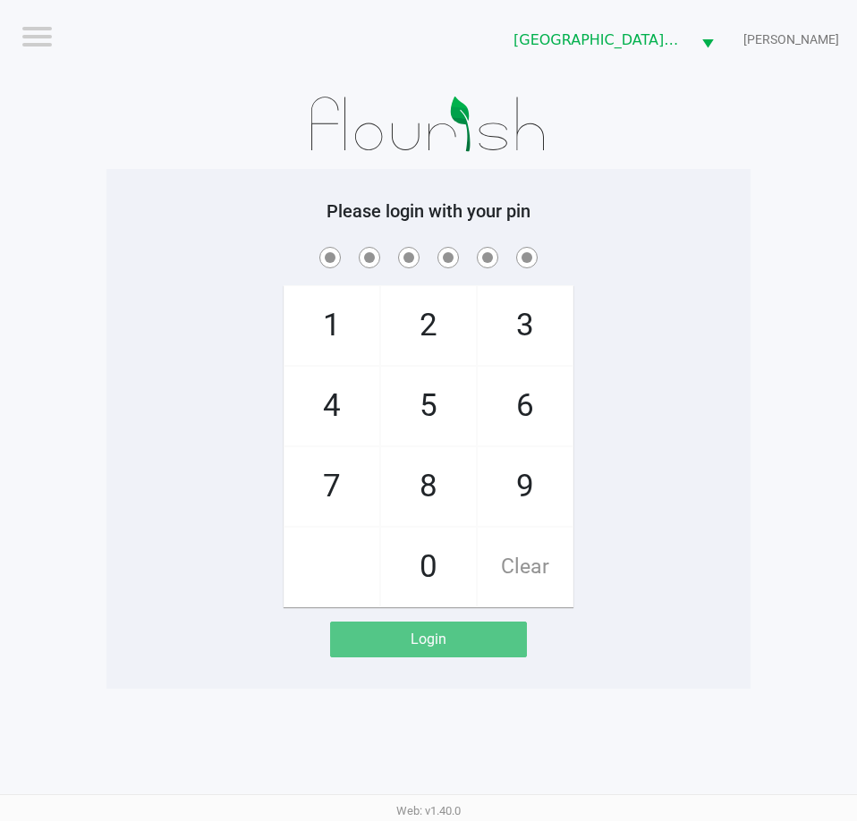  I want to click on button: Select, so click(708, 39).